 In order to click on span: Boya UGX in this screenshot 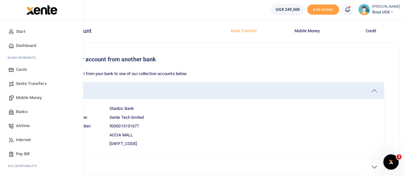, I will do `click(386, 12)`.